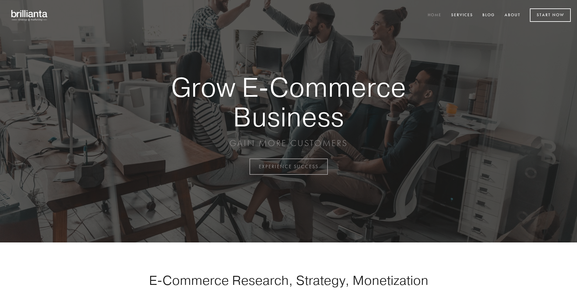 The width and height of the screenshot is (577, 293). Describe the element at coordinates (462, 15) in the screenshot. I see `a: Services` at that location.